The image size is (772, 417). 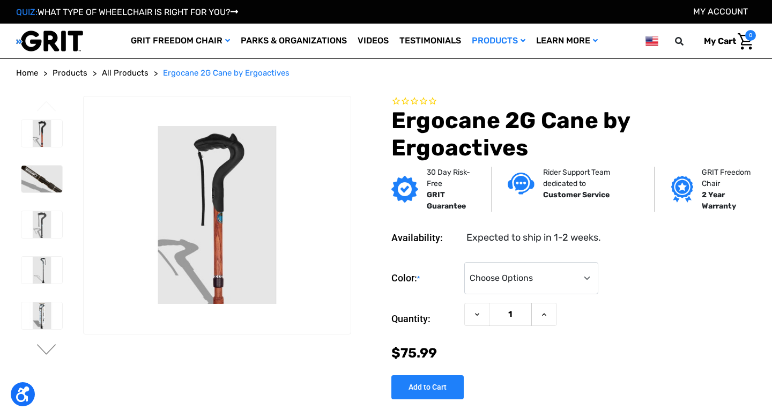 What do you see at coordinates (720, 41) in the screenshot?
I see `span: My Cart` at bounding box center [720, 41].